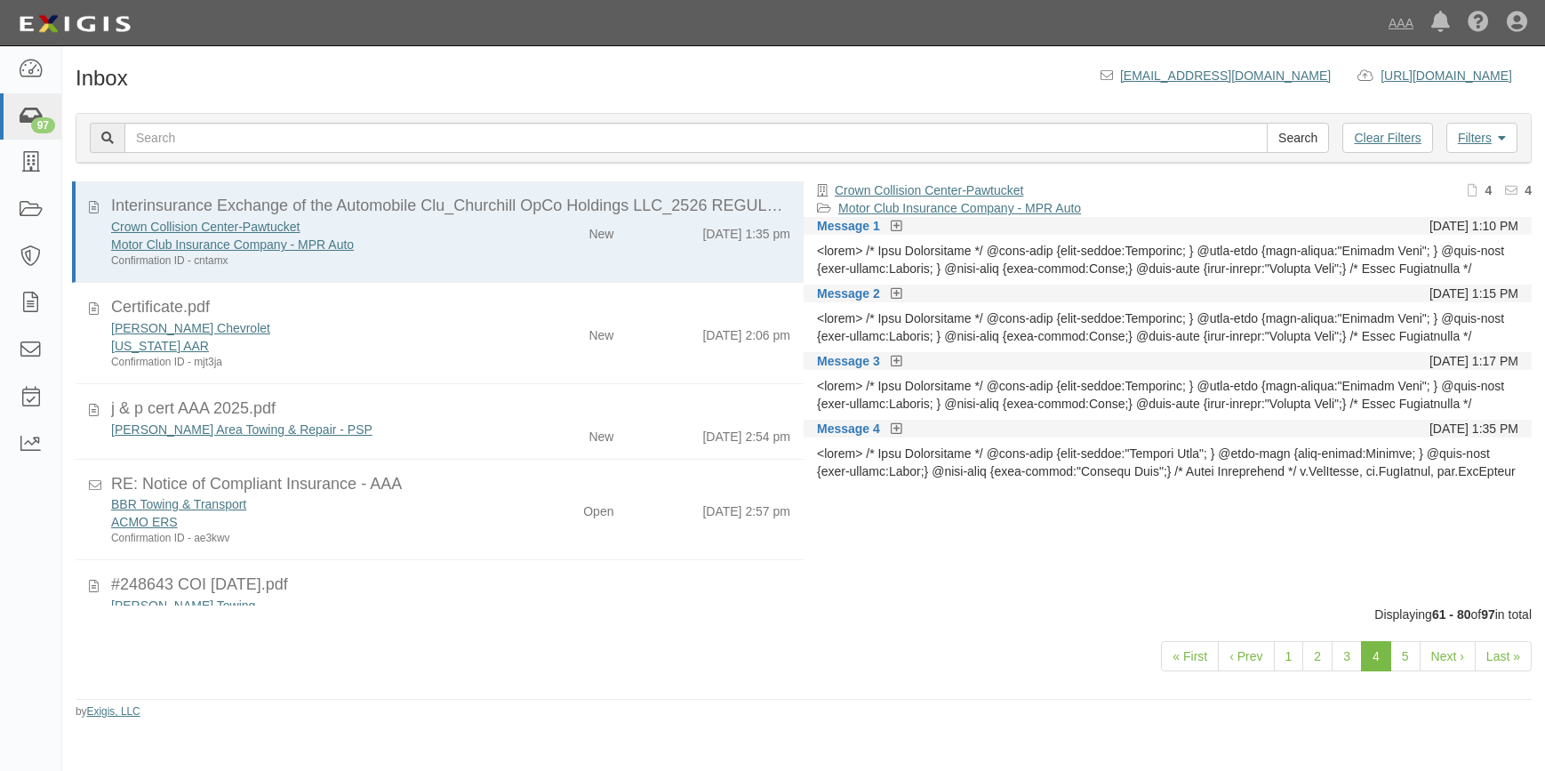  Describe the element at coordinates (1447, 656) in the screenshot. I see `a: Next ›` at that location.